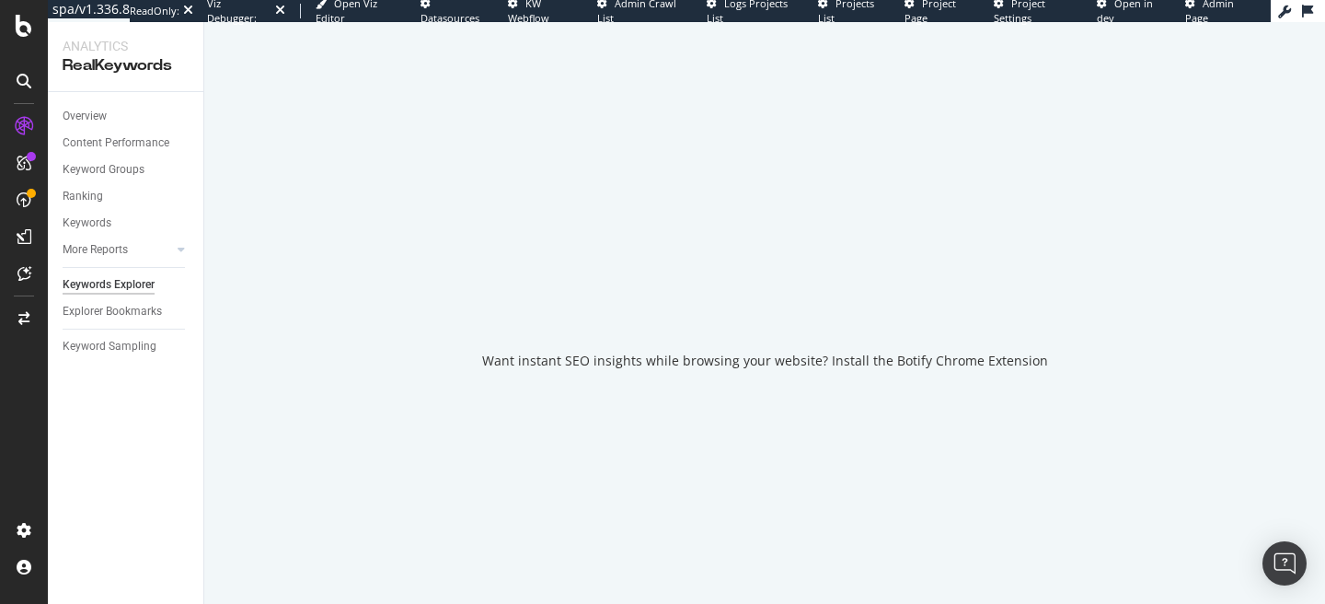 The image size is (1325, 604). What do you see at coordinates (112, 311) in the screenshot?
I see `div: Explorer Bookmarks` at bounding box center [112, 311].